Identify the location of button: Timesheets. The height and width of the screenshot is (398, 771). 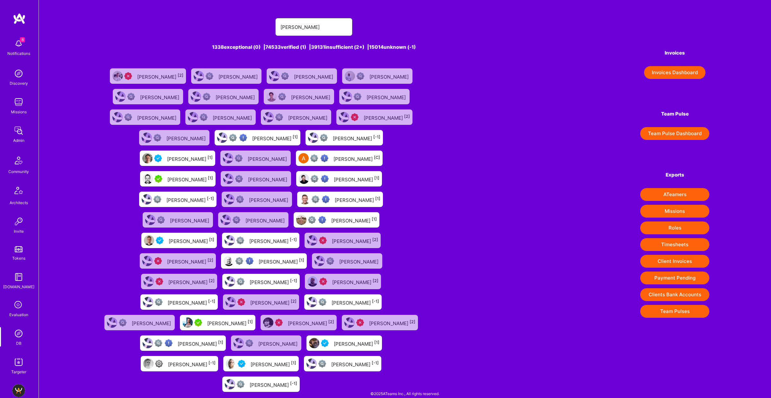
(675, 245).